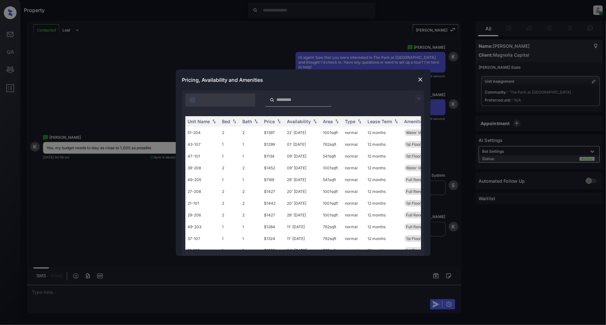 Image resolution: width=606 pixels, height=325 pixels. I want to click on img: close, so click(420, 80).